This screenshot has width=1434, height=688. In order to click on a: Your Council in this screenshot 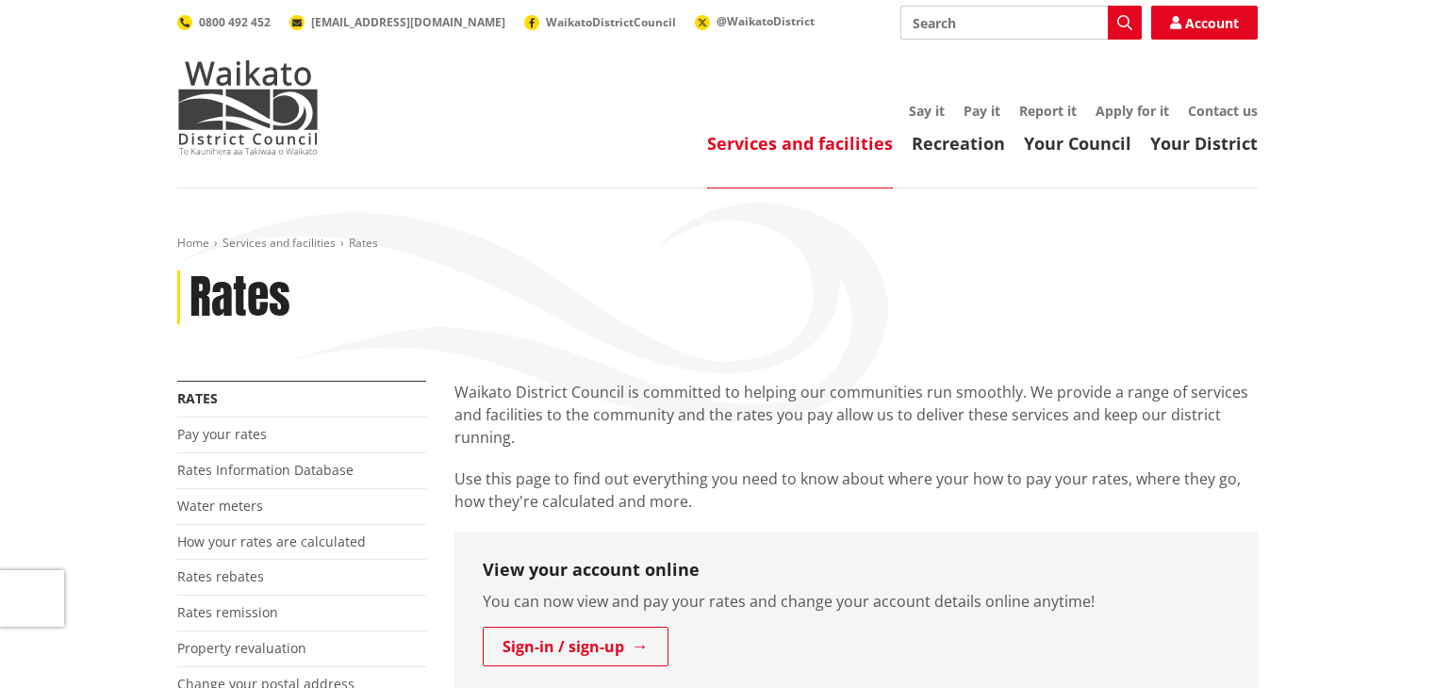, I will do `click(1077, 143)`.